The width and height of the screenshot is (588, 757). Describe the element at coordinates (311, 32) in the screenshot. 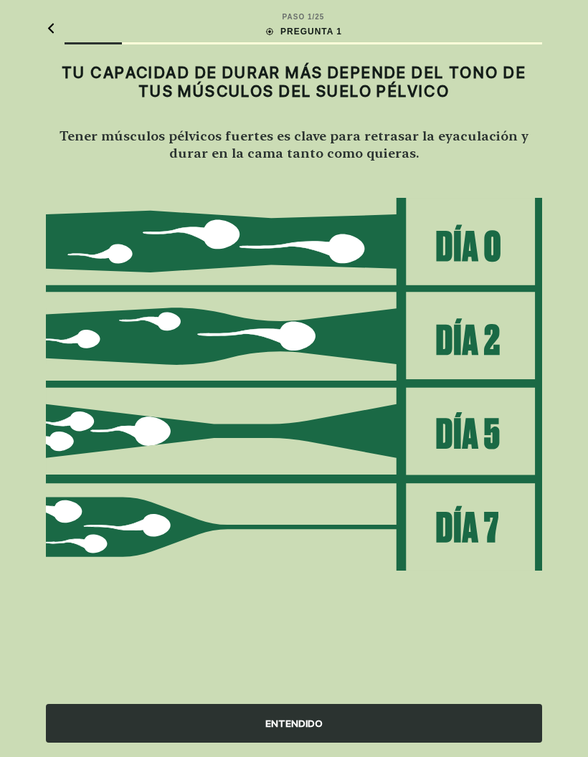

I see `font: PREGUNTA 1` at that location.